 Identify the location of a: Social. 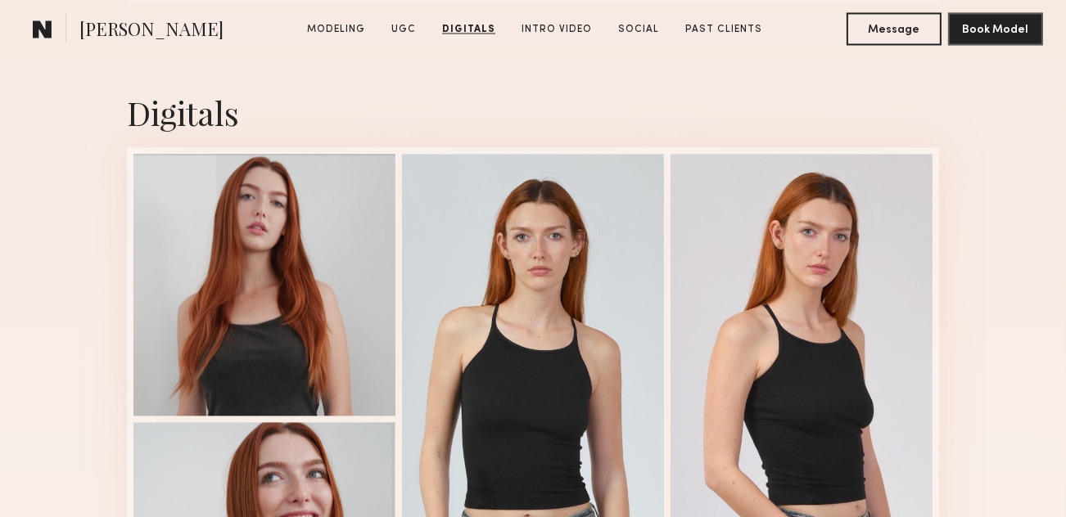
(639, 29).